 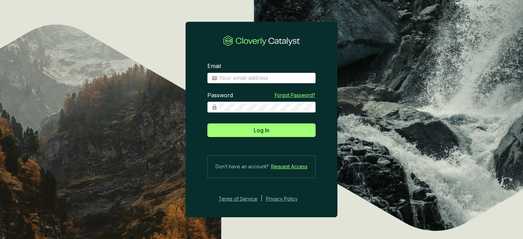 I want to click on a: Terms of Service, so click(x=237, y=199).